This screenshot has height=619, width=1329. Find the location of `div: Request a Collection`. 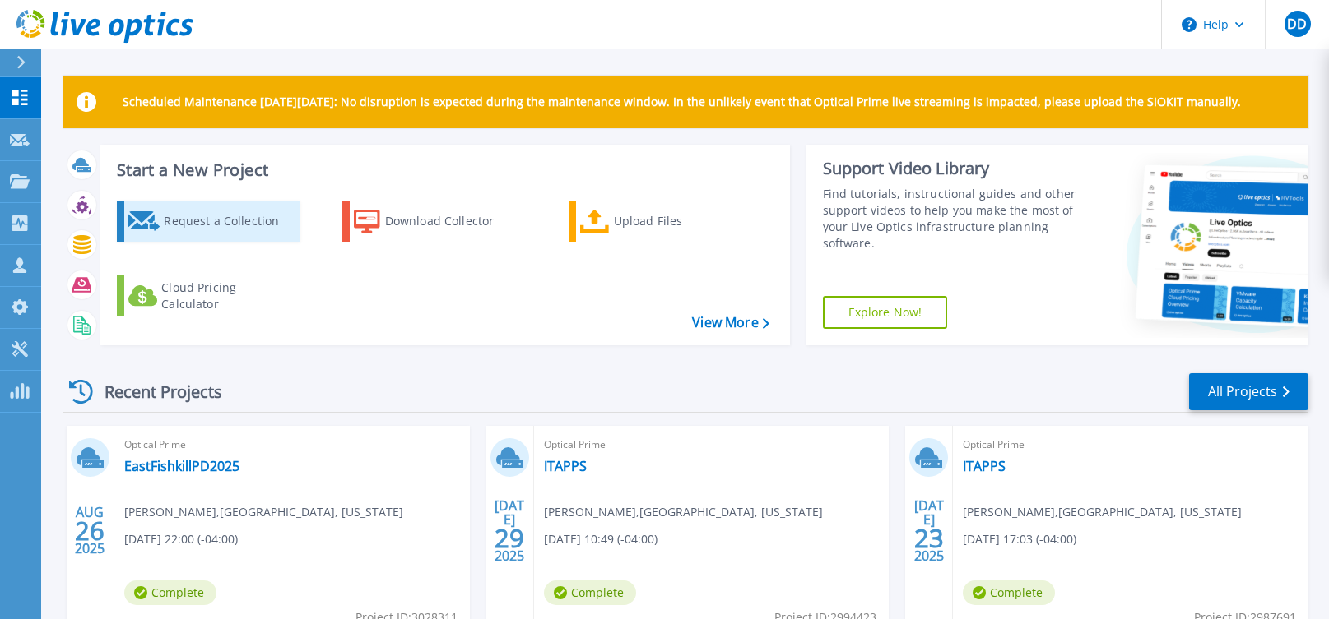

div: Request a Collection is located at coordinates (230, 221).